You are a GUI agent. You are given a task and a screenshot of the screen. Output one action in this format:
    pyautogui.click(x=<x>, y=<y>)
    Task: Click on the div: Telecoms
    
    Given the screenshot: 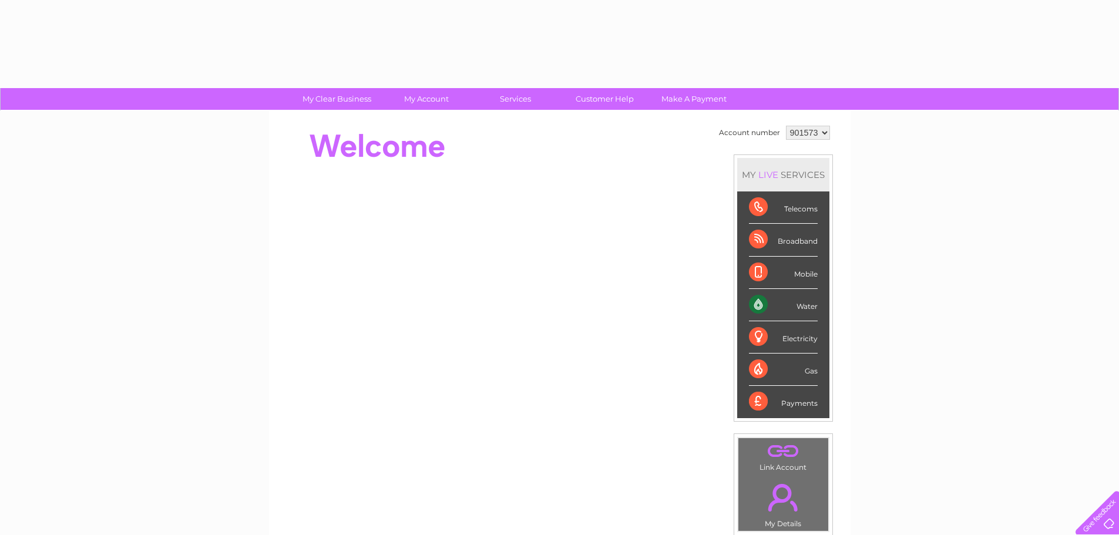 What is the action you would take?
    pyautogui.click(x=783, y=207)
    